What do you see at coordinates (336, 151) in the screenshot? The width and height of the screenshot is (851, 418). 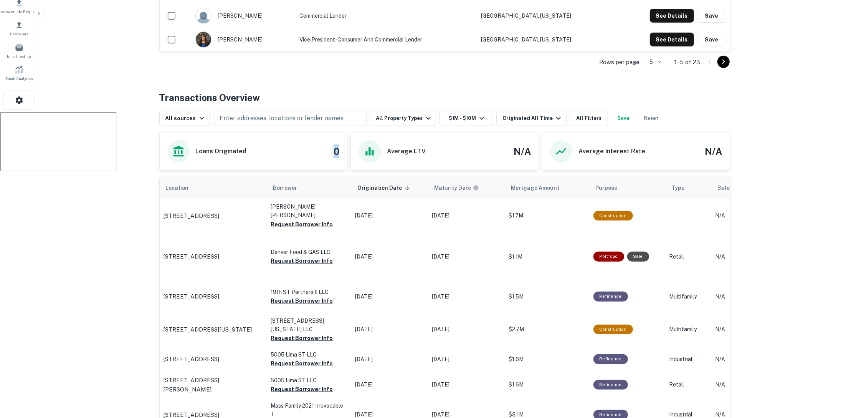 I see `h4: 0` at bounding box center [336, 151].